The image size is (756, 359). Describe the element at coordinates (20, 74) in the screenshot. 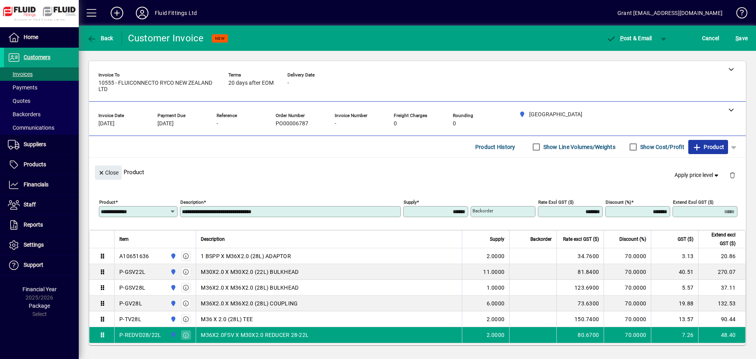

I see `span: Invoices` at that location.